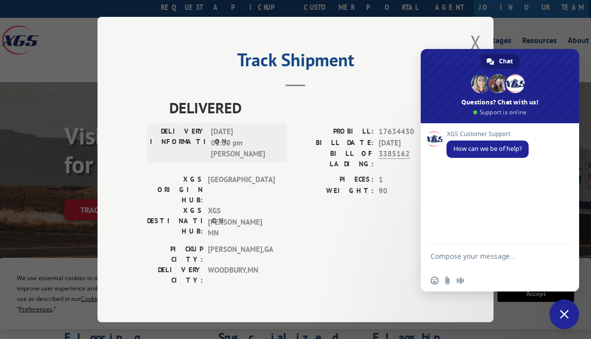 The image size is (591, 339). What do you see at coordinates (335, 159) in the screenshot?
I see `label: BILL OF LADING:` at bounding box center [335, 159].